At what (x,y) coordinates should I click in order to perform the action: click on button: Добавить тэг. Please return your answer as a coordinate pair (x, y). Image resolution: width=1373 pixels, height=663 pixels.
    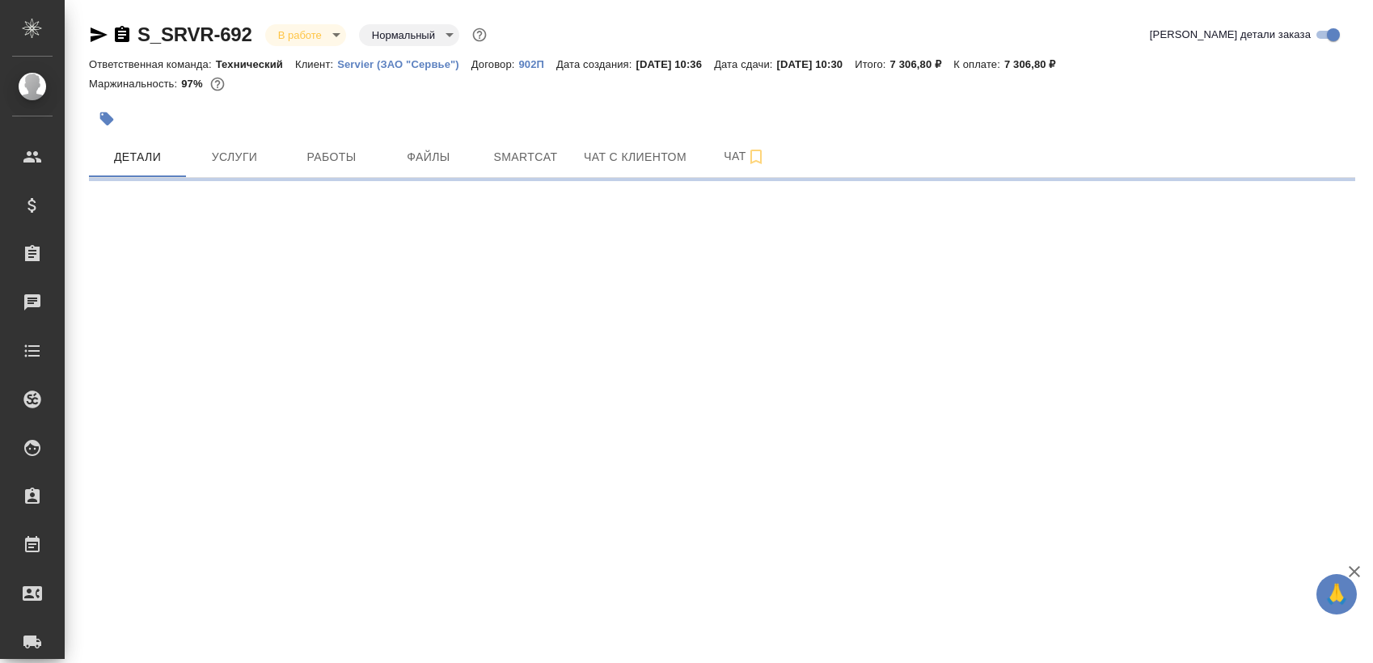
    Looking at the image, I should click on (107, 119).